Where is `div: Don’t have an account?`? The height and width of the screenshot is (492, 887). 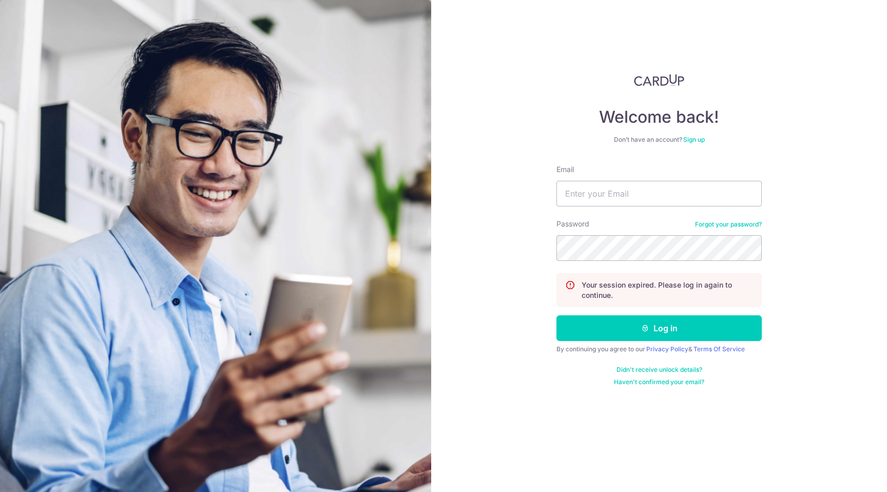 div: Don’t have an account? is located at coordinates (659, 140).